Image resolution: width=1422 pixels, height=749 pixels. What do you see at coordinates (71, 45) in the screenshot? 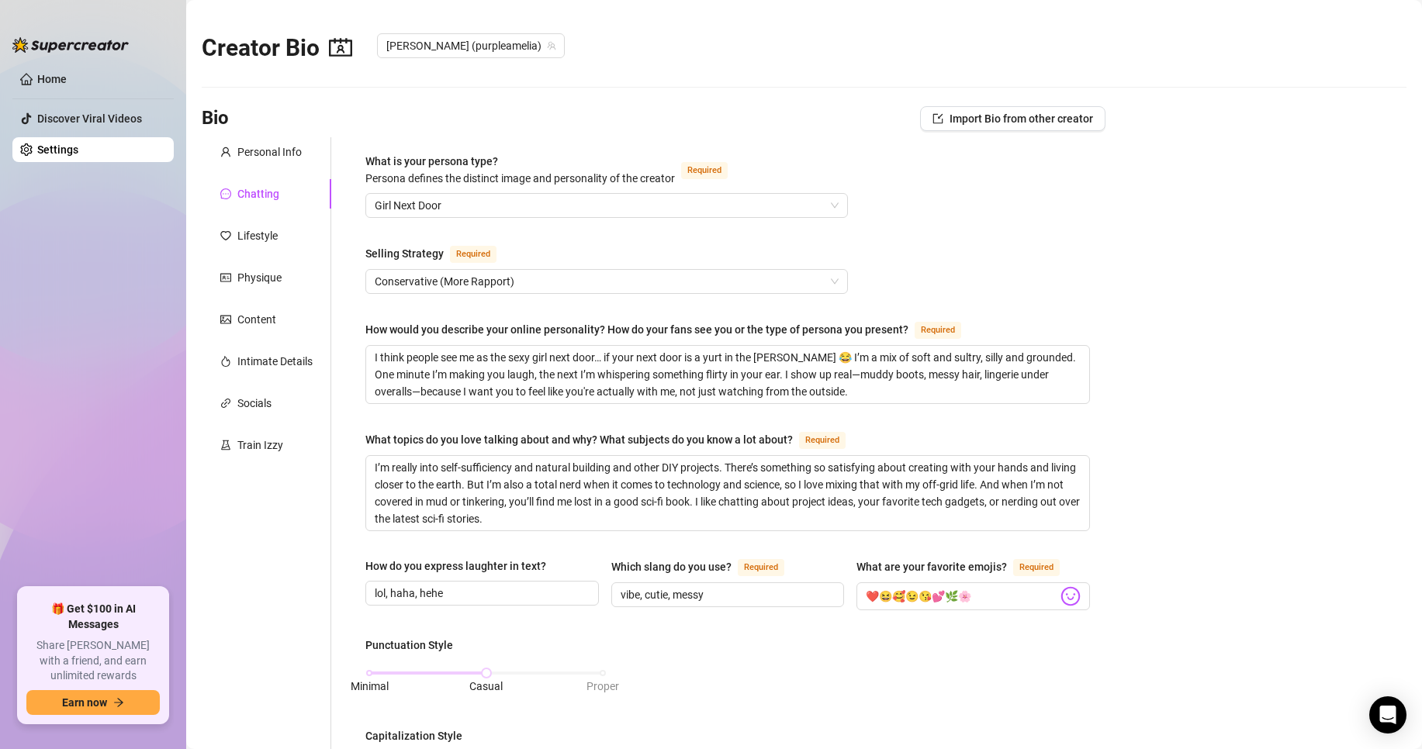
I see `img: logo-BBDzfeDw.svg` at bounding box center [71, 45].